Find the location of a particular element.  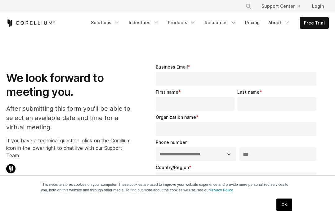

a: Pricing is located at coordinates (252, 23).